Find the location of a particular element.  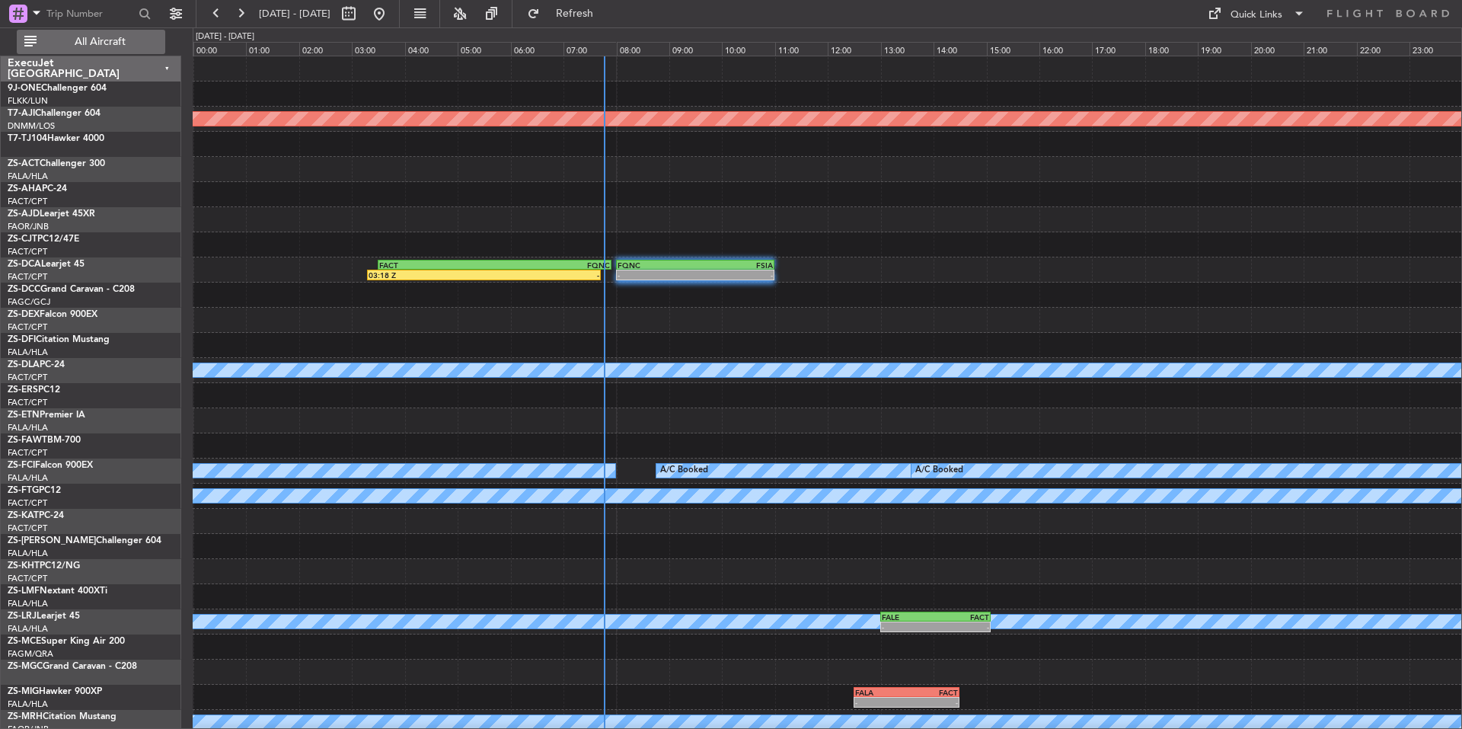

a: ZS-MRHCitation Mustang is located at coordinates (62, 716).